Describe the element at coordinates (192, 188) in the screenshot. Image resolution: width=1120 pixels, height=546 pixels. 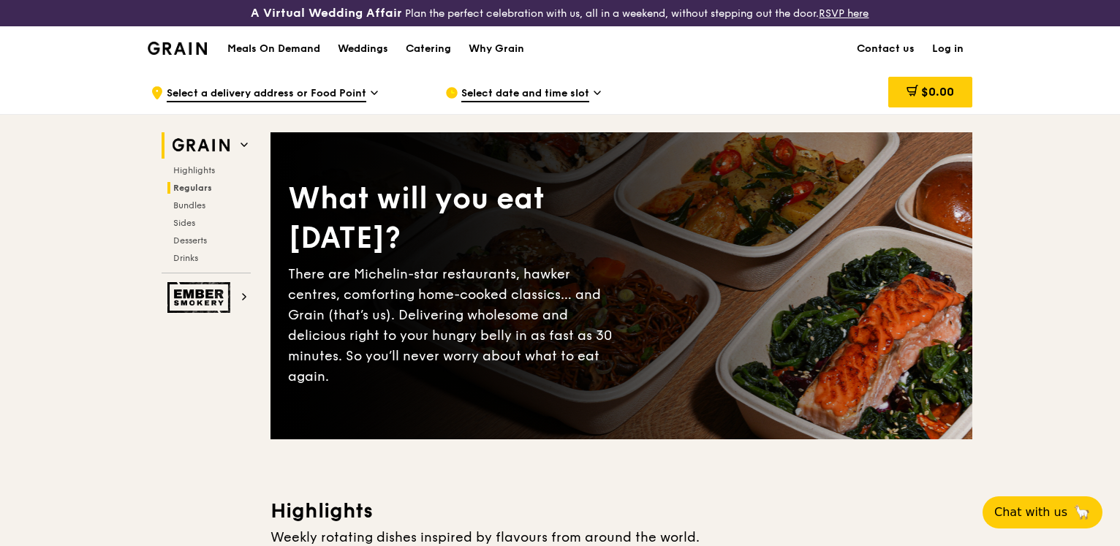
I see `span: Regulars` at that location.